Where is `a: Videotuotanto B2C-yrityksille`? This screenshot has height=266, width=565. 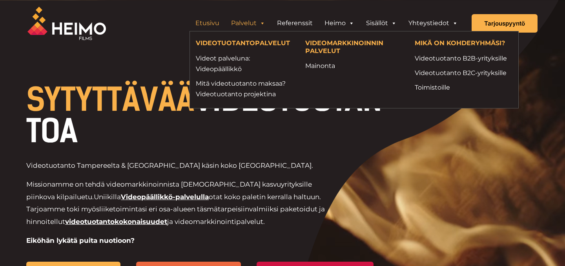 a: Videotuotanto B2C-yrityksille is located at coordinates (464, 73).